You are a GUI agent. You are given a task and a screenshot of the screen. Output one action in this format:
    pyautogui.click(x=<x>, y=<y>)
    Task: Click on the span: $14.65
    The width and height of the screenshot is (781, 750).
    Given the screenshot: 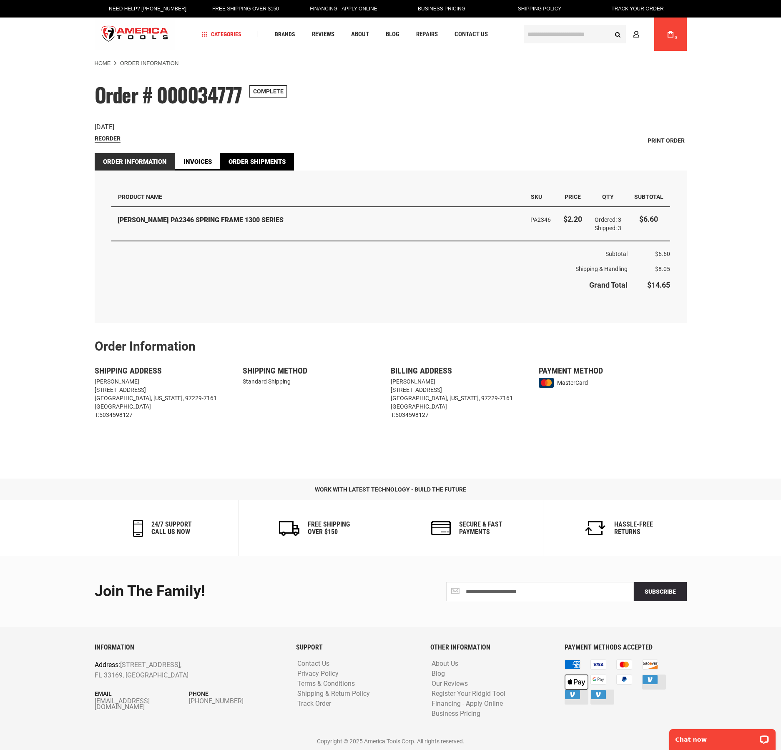 What is the action you would take?
    pyautogui.click(x=658, y=285)
    